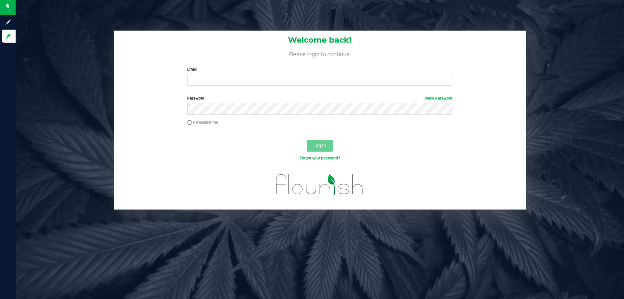  What do you see at coordinates (196, 98) in the screenshot?
I see `span: Password` at bounding box center [196, 98].